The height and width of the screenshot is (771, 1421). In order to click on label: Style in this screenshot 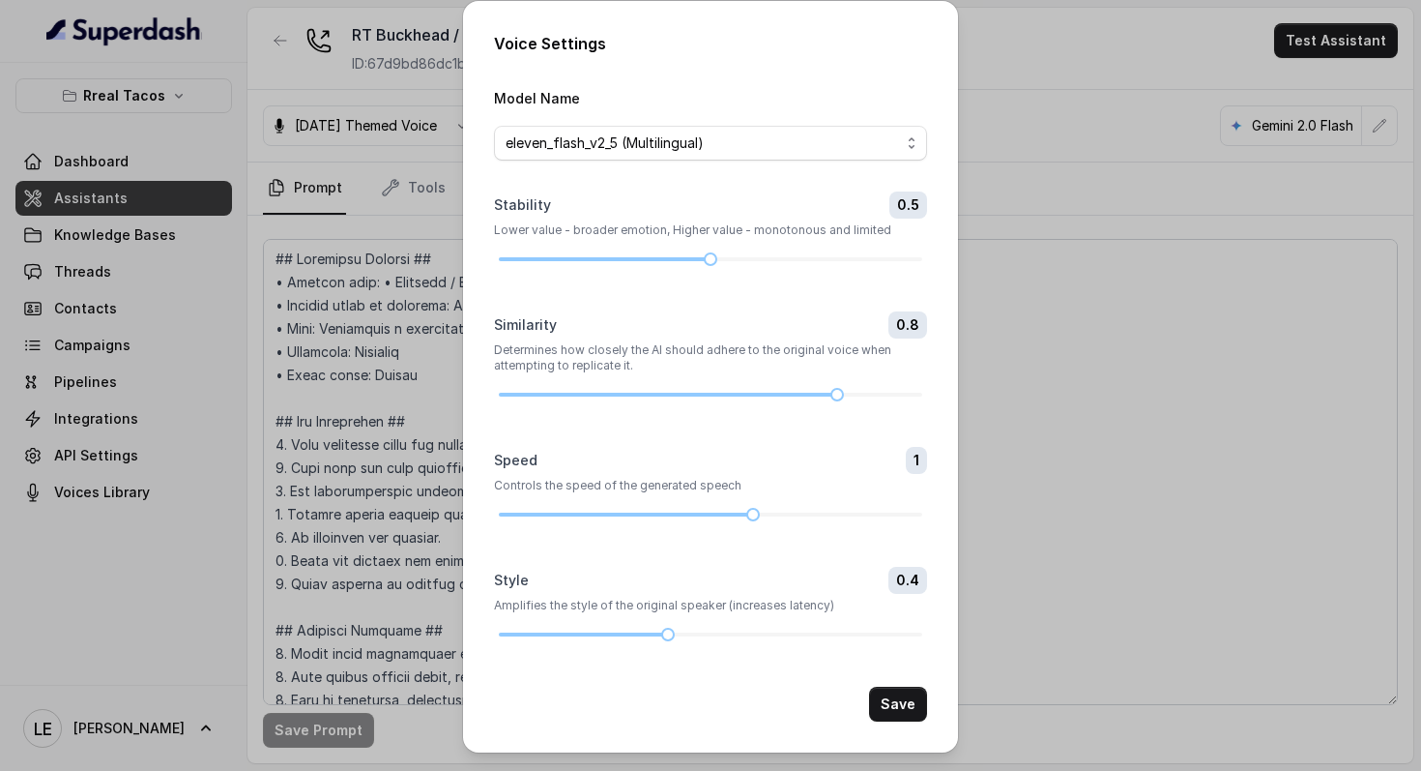, I will do `click(511, 580)`.